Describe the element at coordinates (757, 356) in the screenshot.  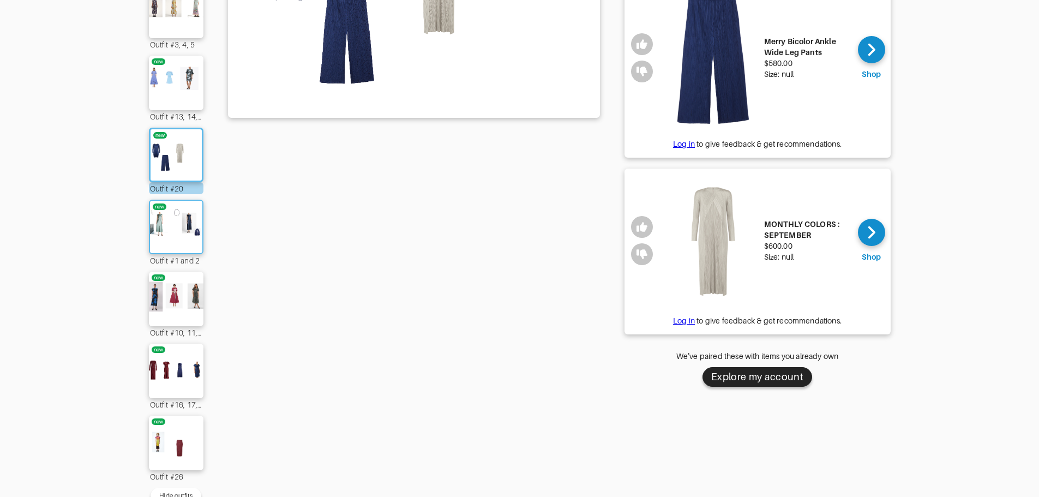
I see `div: We’ve paired these with items you already own` at that location.